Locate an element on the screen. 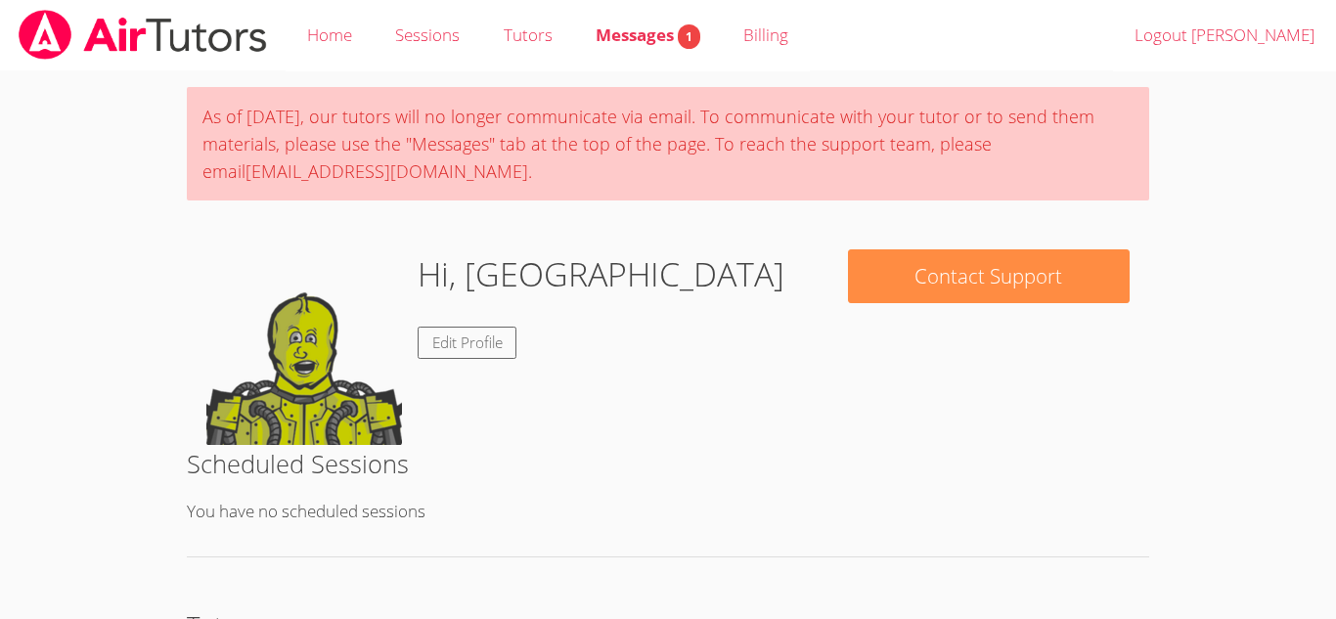 This screenshot has width=1336, height=619. h2: Scheduled Sessions is located at coordinates (668, 464).